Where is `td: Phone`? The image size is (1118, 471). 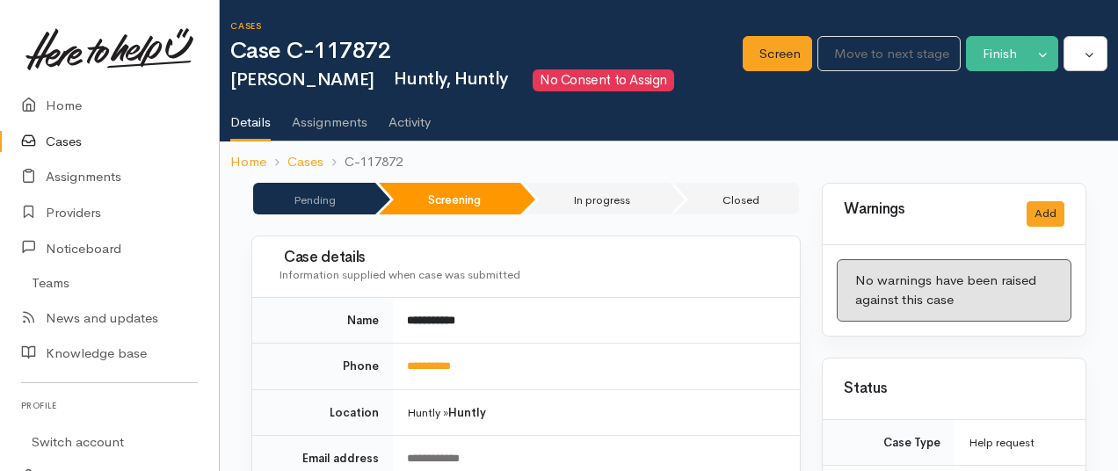 td: Phone is located at coordinates (322, 366).